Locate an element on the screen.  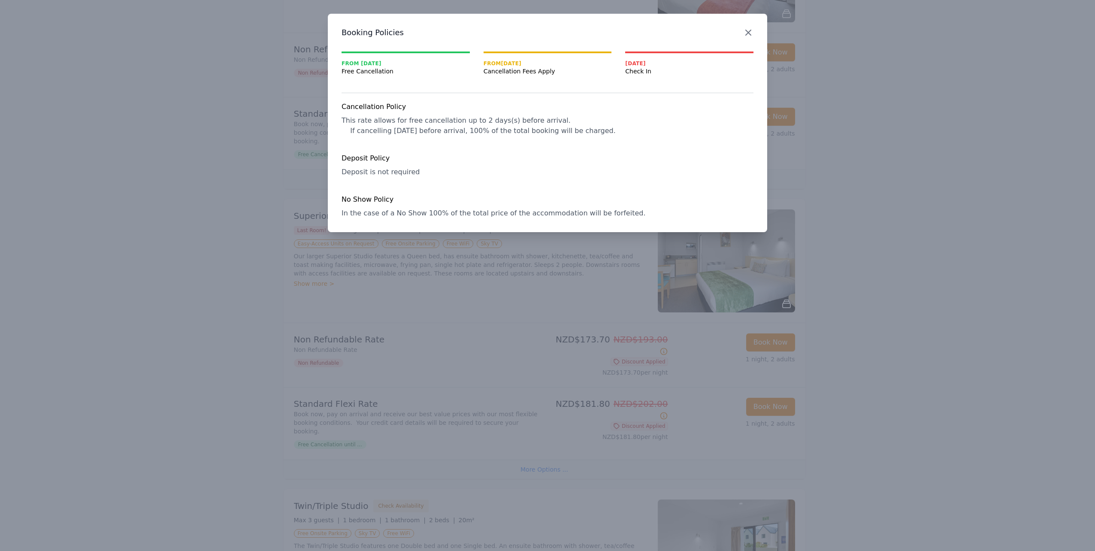
span: Deposit is not required is located at coordinates (381, 172).